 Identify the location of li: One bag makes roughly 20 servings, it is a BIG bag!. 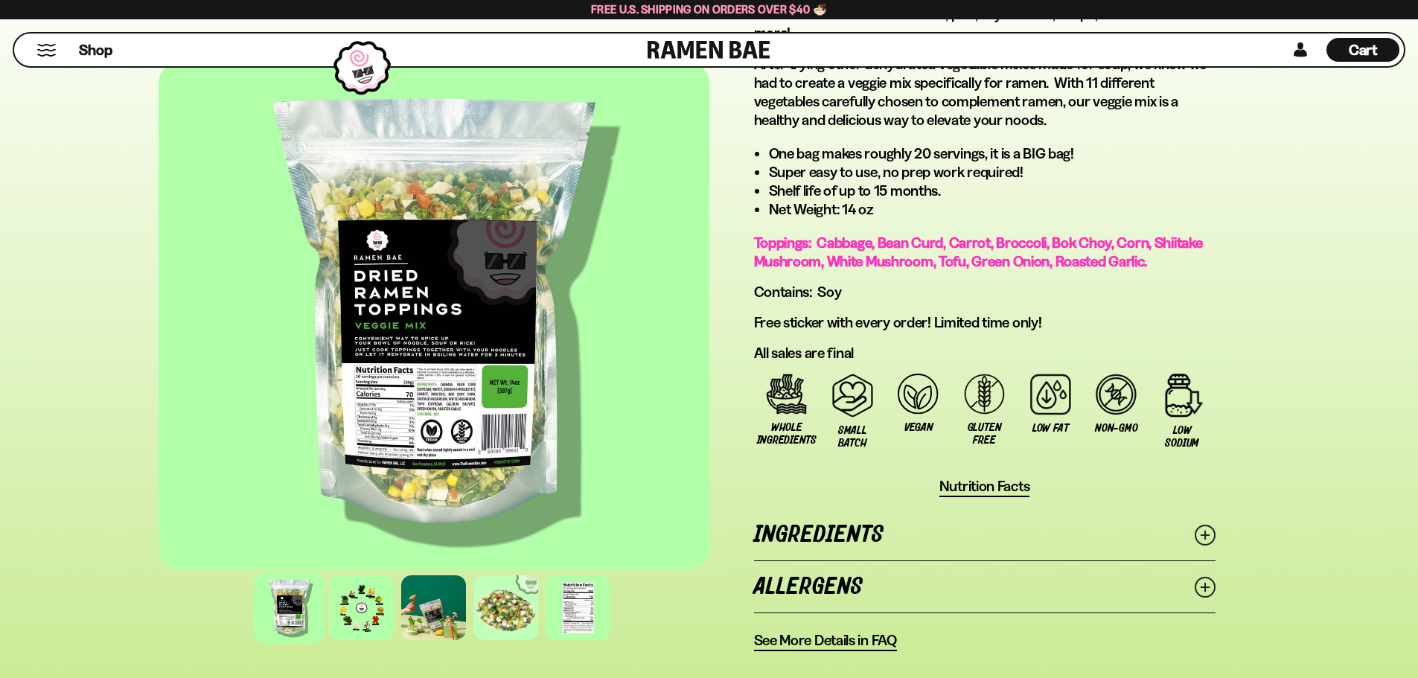
(992, 153).